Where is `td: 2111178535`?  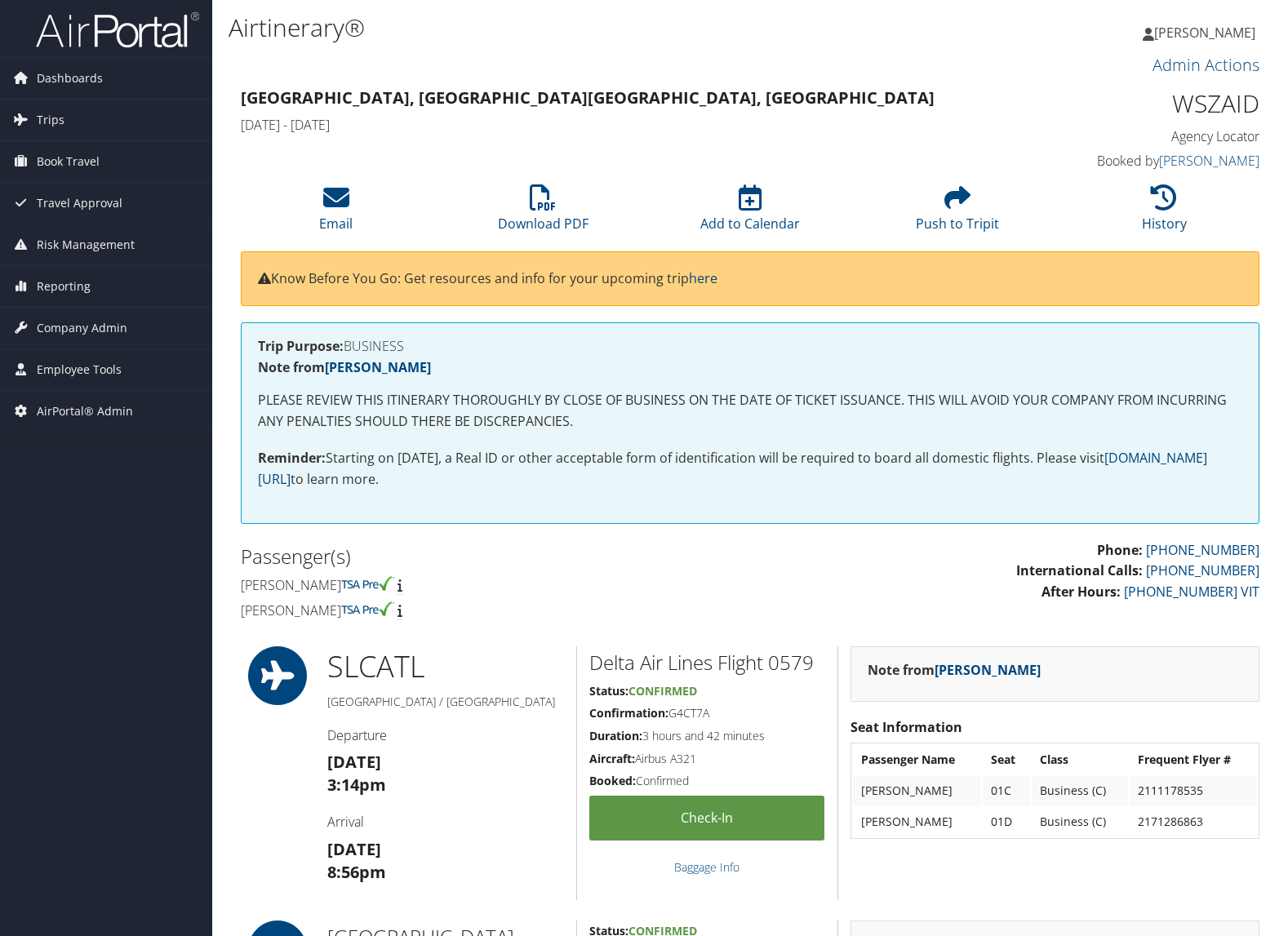 td: 2111178535 is located at coordinates (1193, 791).